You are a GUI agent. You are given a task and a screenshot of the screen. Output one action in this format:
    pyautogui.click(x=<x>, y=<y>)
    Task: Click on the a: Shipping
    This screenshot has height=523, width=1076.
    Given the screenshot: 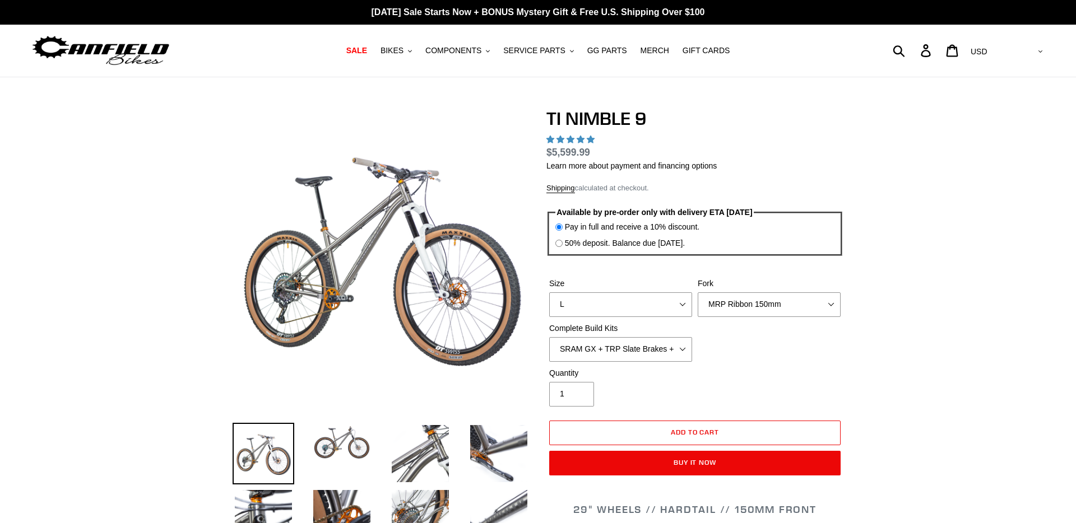 What is the action you would take?
    pyautogui.click(x=560, y=188)
    